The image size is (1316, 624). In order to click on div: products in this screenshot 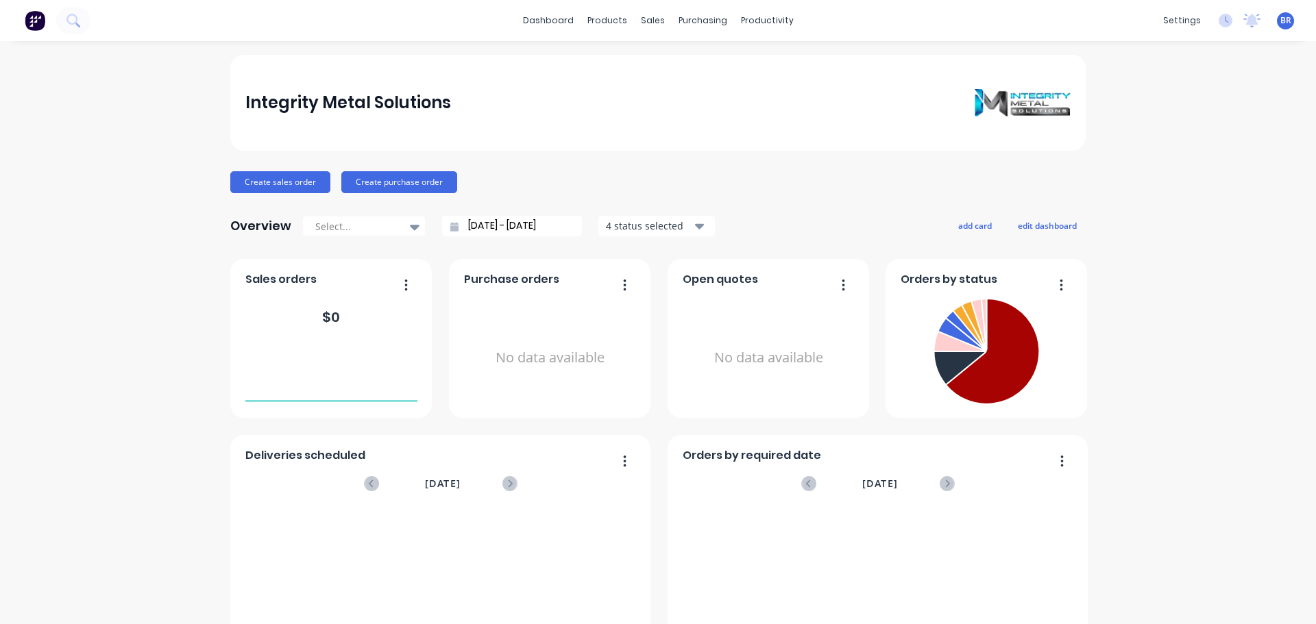, I will do `click(607, 21)`.